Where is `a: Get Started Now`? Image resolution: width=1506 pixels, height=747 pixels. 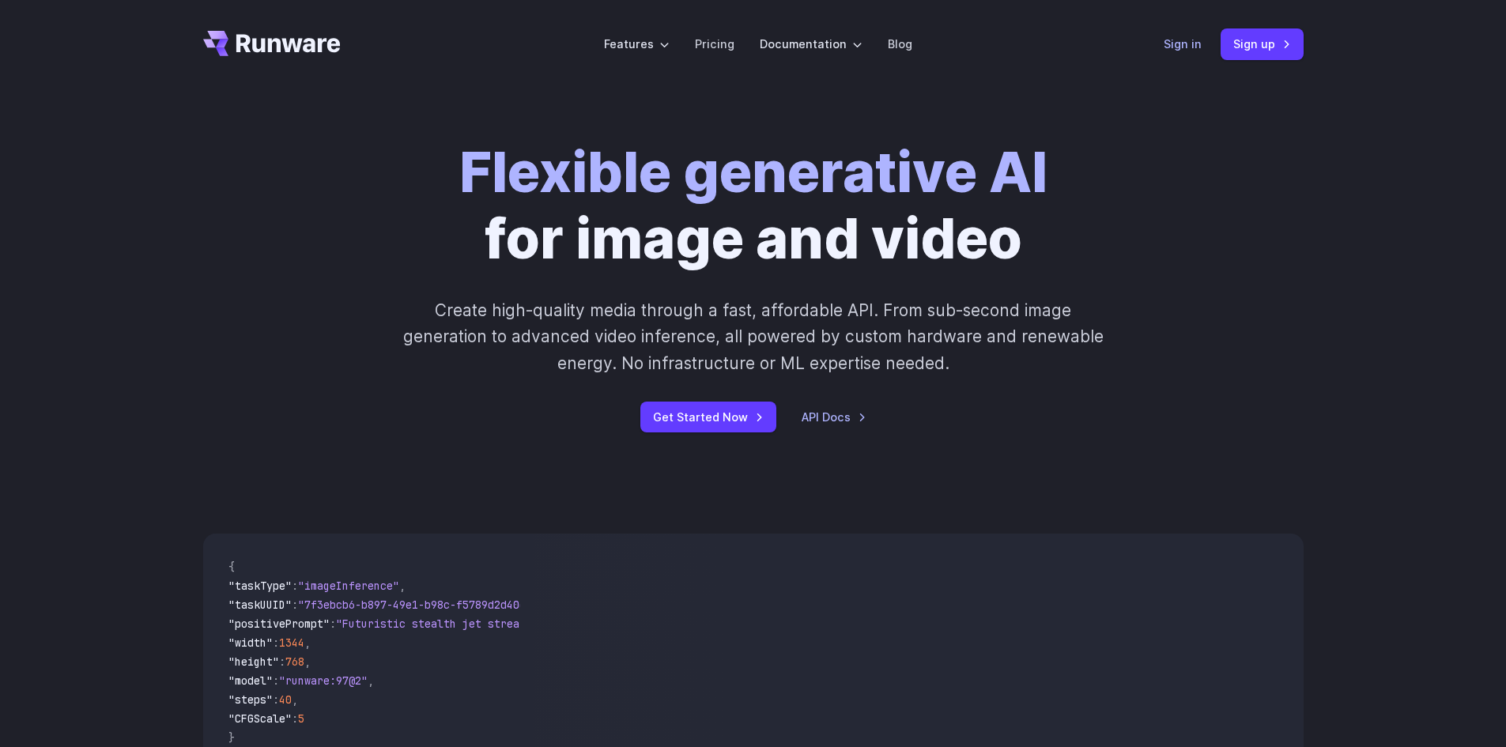
a: Get Started Now is located at coordinates (708, 417).